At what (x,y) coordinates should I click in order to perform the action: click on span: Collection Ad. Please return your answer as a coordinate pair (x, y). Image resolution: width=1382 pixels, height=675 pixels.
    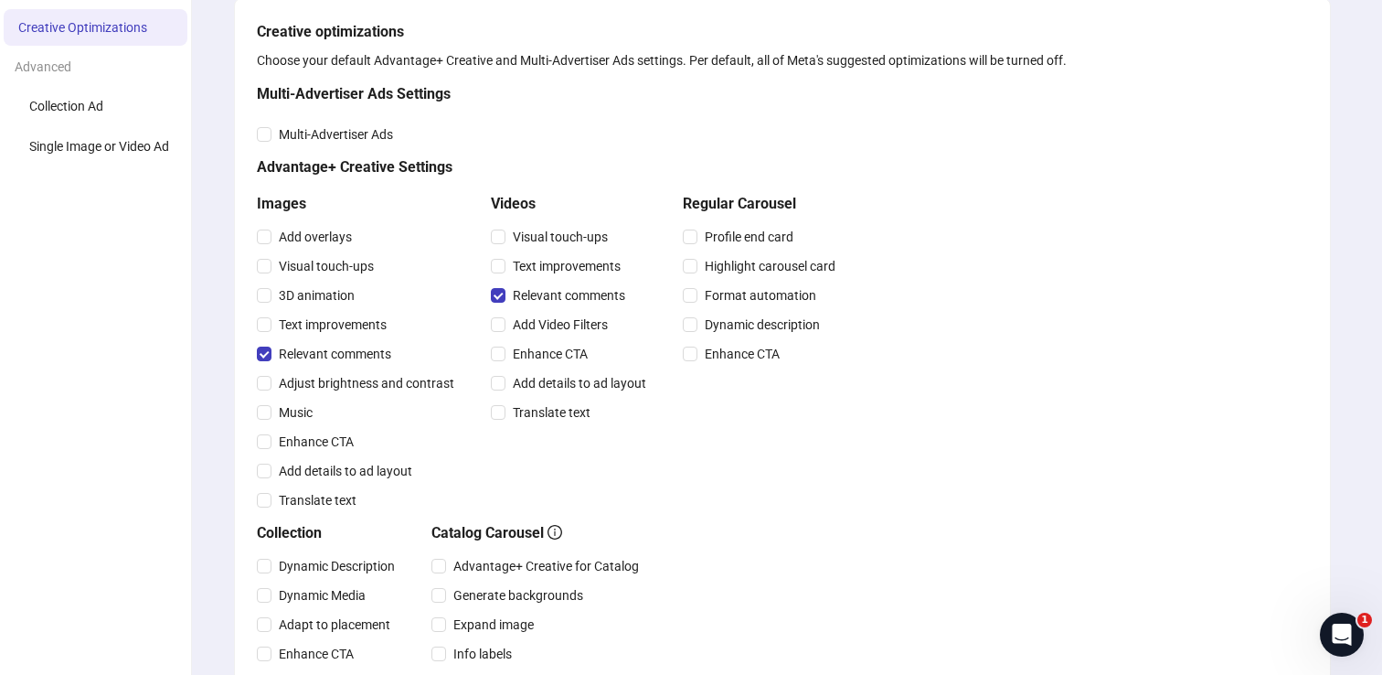
    Looking at the image, I should click on (66, 106).